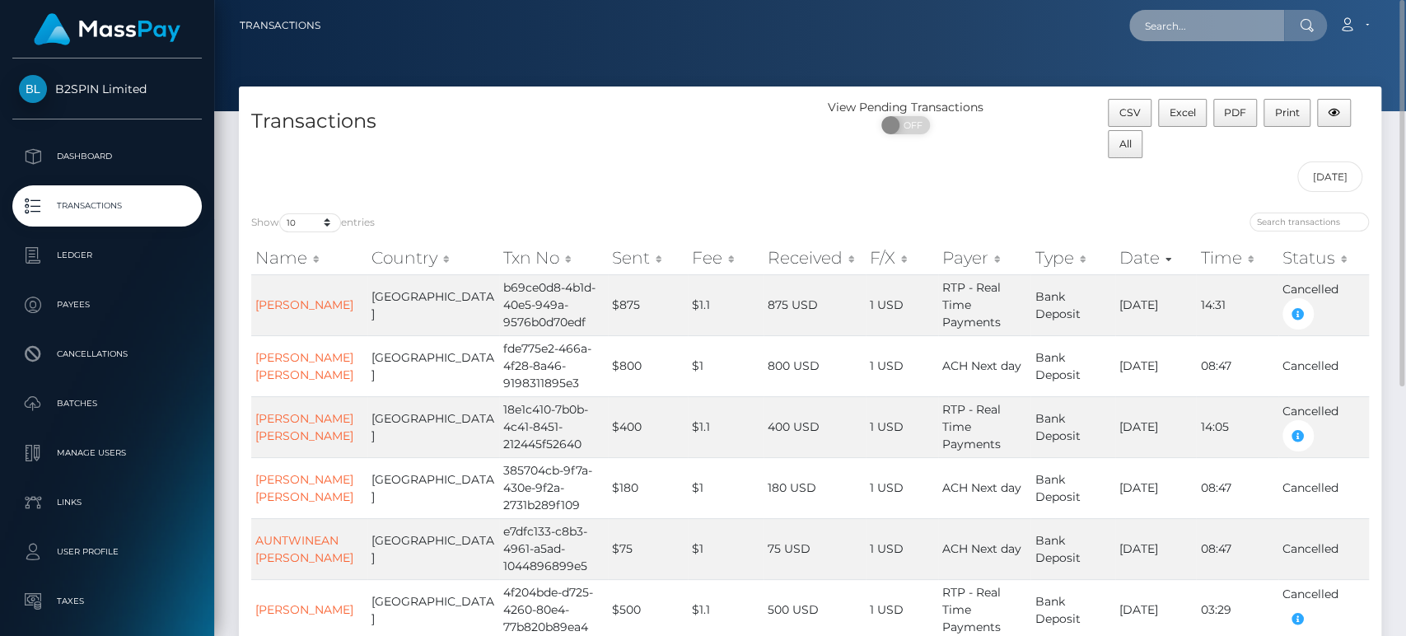 This screenshot has width=1406, height=636. Describe the element at coordinates (433, 258) in the screenshot. I see `th: Country: activate to sort column ascending` at that location.